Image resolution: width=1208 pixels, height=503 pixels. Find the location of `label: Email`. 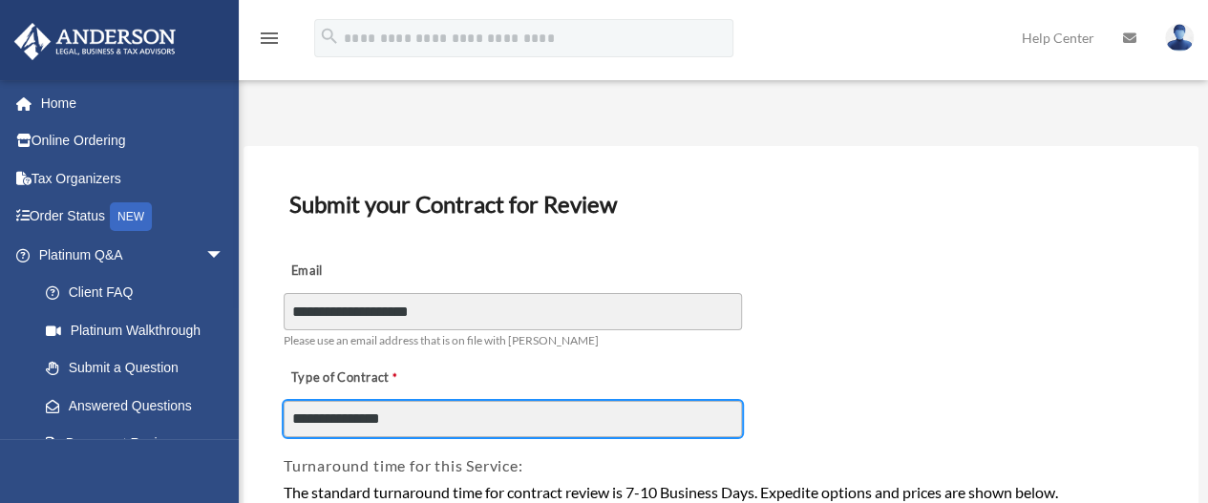

label: Email is located at coordinates (379, 271).